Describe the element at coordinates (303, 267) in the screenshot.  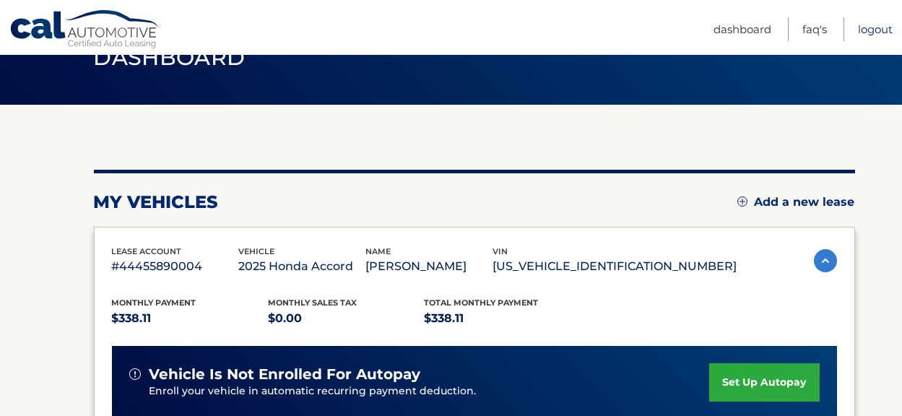
I see `p: 2025 Honda Accord` at that location.